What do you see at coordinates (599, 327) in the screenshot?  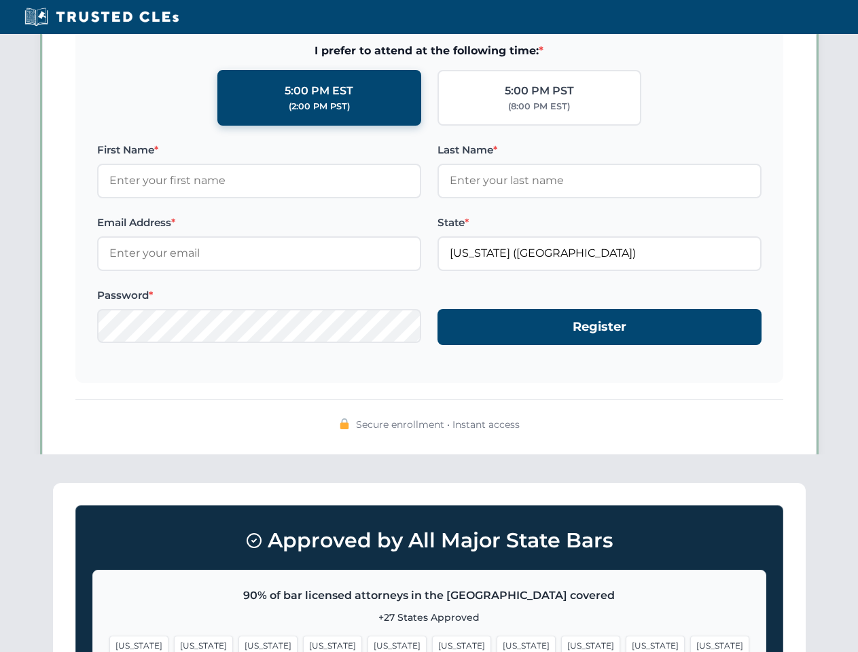 I see `button: Register` at bounding box center [599, 327].